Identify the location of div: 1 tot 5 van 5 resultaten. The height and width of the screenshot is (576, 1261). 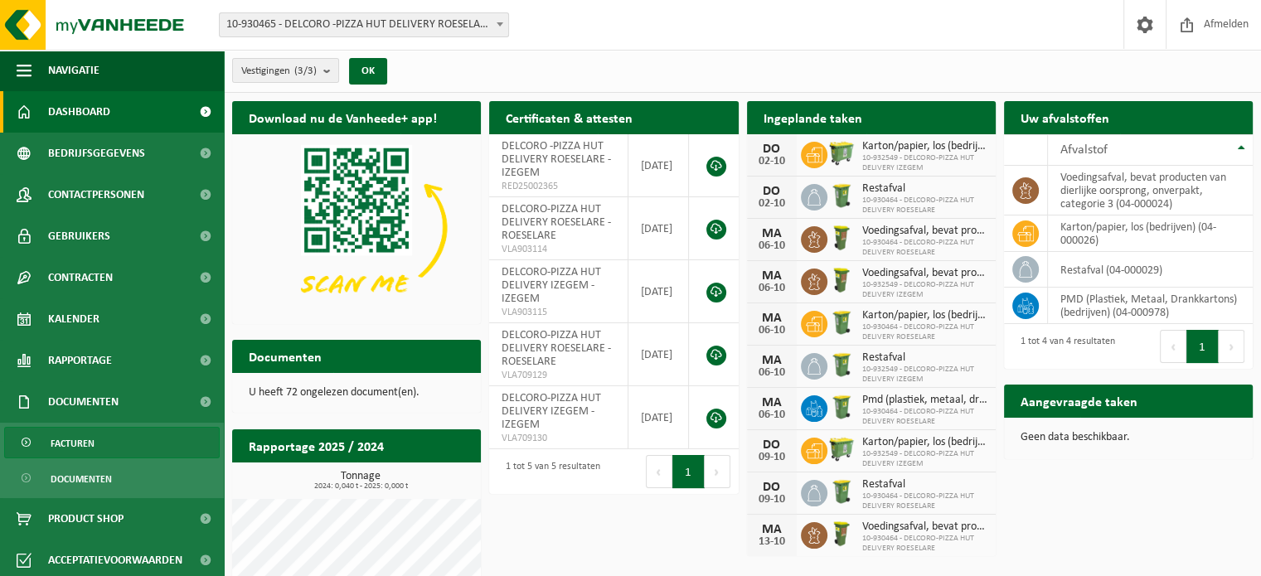
(549, 472).